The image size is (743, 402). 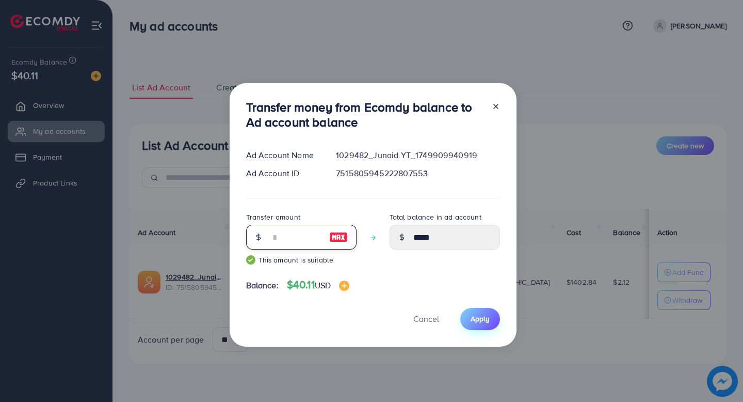 What do you see at coordinates (251, 260) in the screenshot?
I see `img: guide` at bounding box center [251, 260].